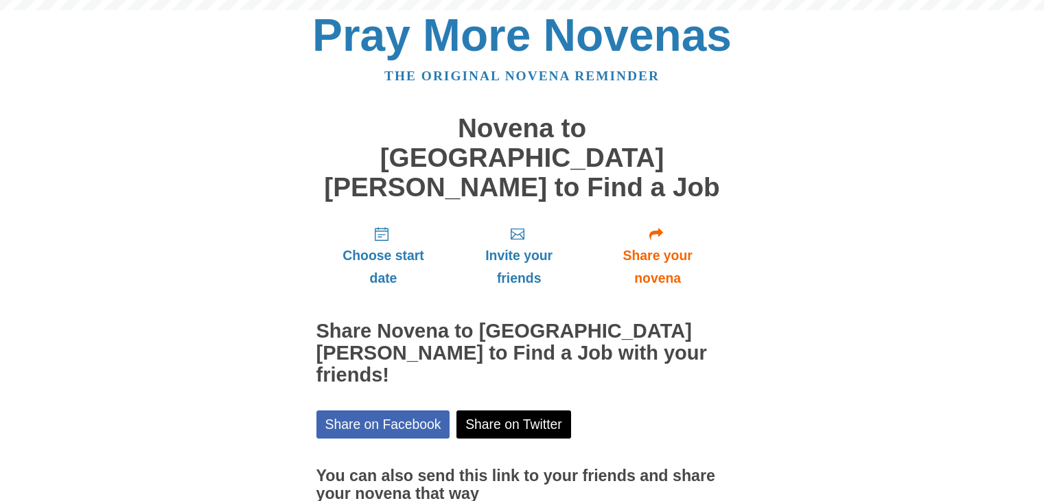 The width and height of the screenshot is (1044, 501). What do you see at coordinates (658, 267) in the screenshot?
I see `span: Share your novena` at bounding box center [658, 267].